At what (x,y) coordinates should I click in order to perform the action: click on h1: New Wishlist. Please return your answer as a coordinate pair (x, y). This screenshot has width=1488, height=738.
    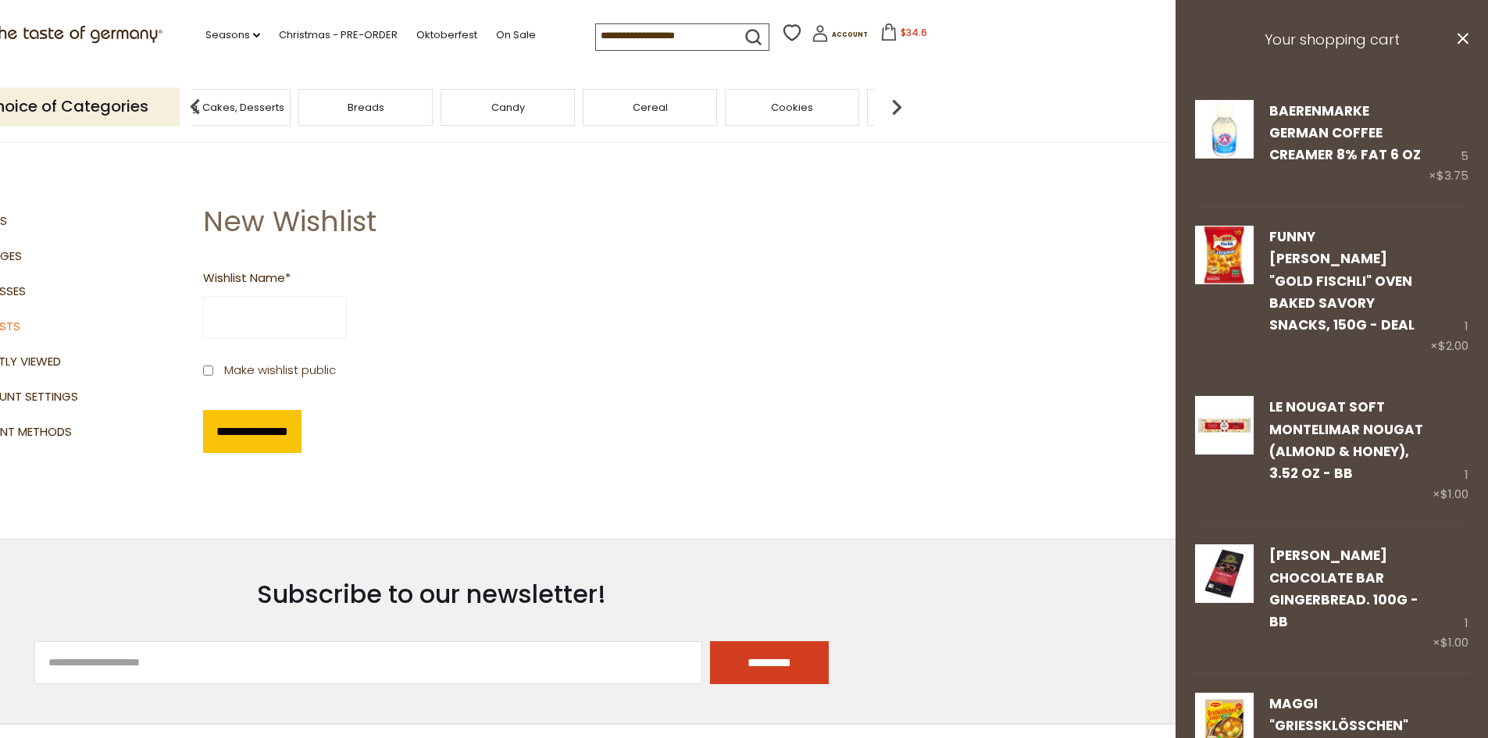
    Looking at the image, I should click on (552, 221).